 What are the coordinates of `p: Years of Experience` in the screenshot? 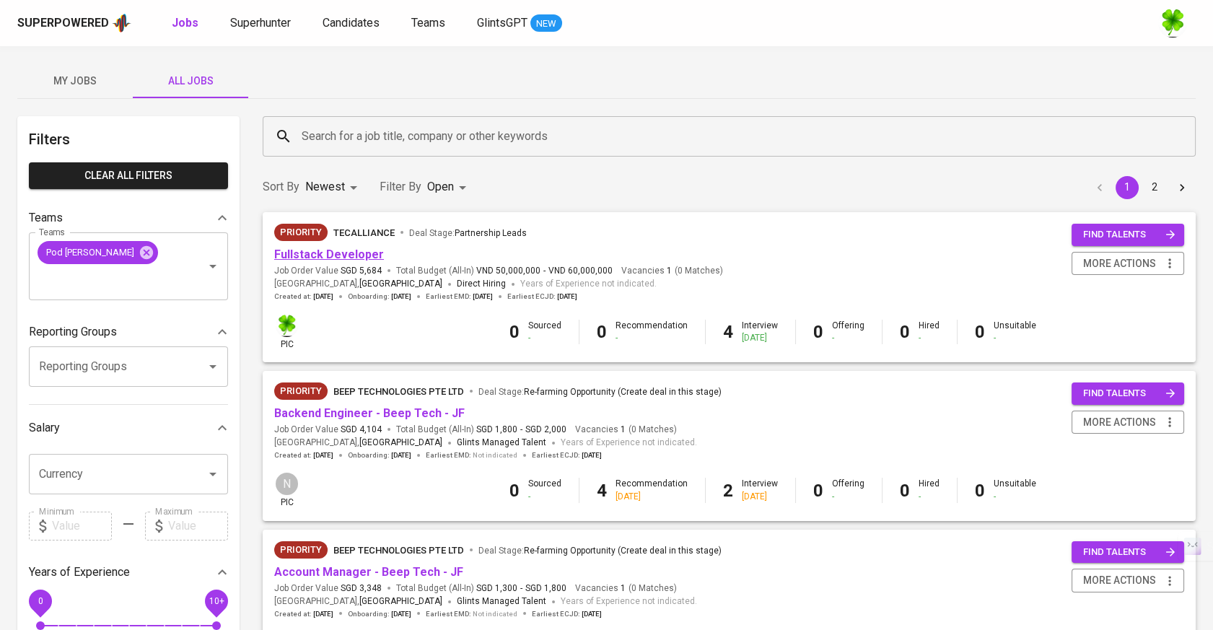 It's located at (79, 572).